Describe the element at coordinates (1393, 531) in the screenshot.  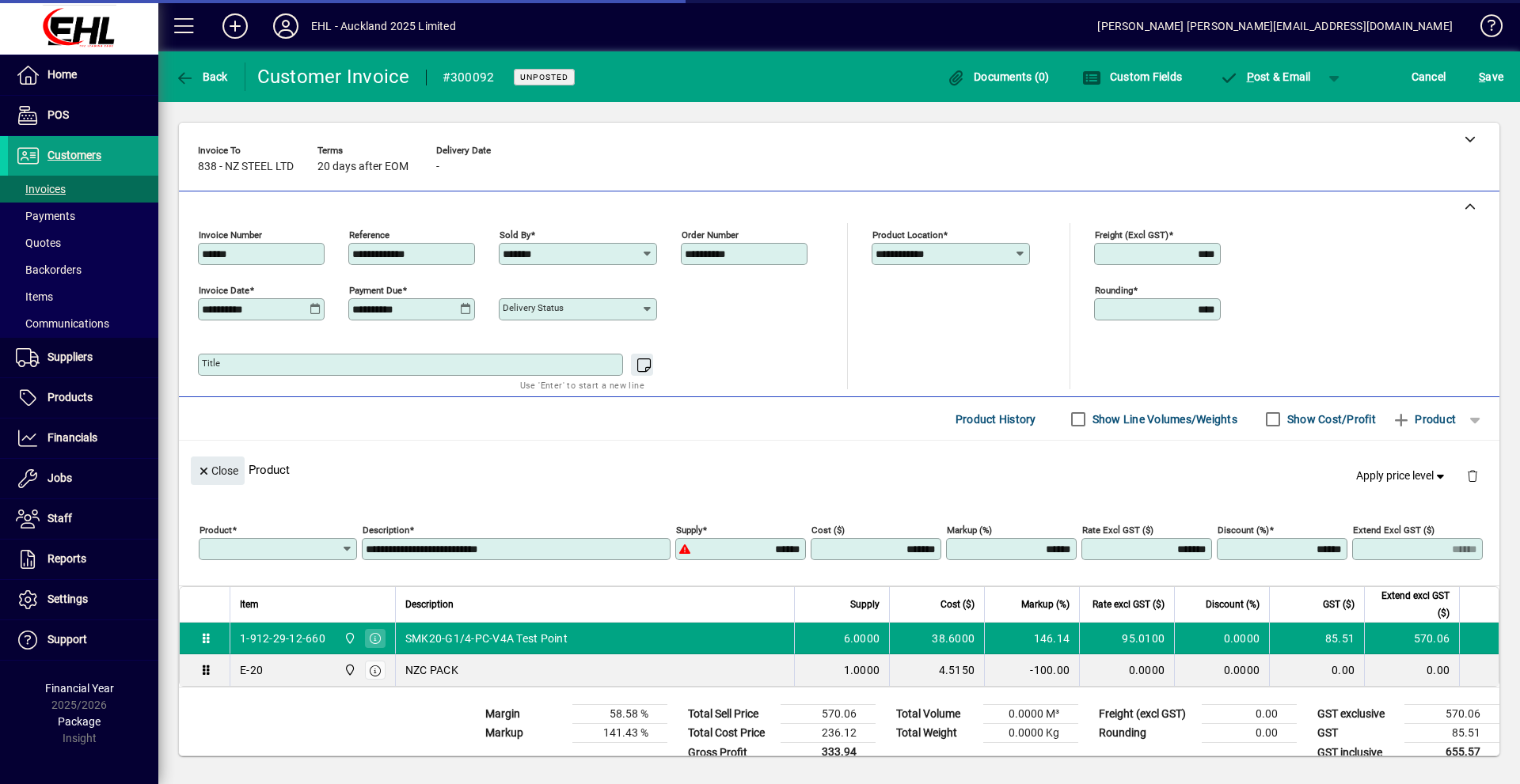
I see `mat-label: Extend excl GST ($)` at that location.